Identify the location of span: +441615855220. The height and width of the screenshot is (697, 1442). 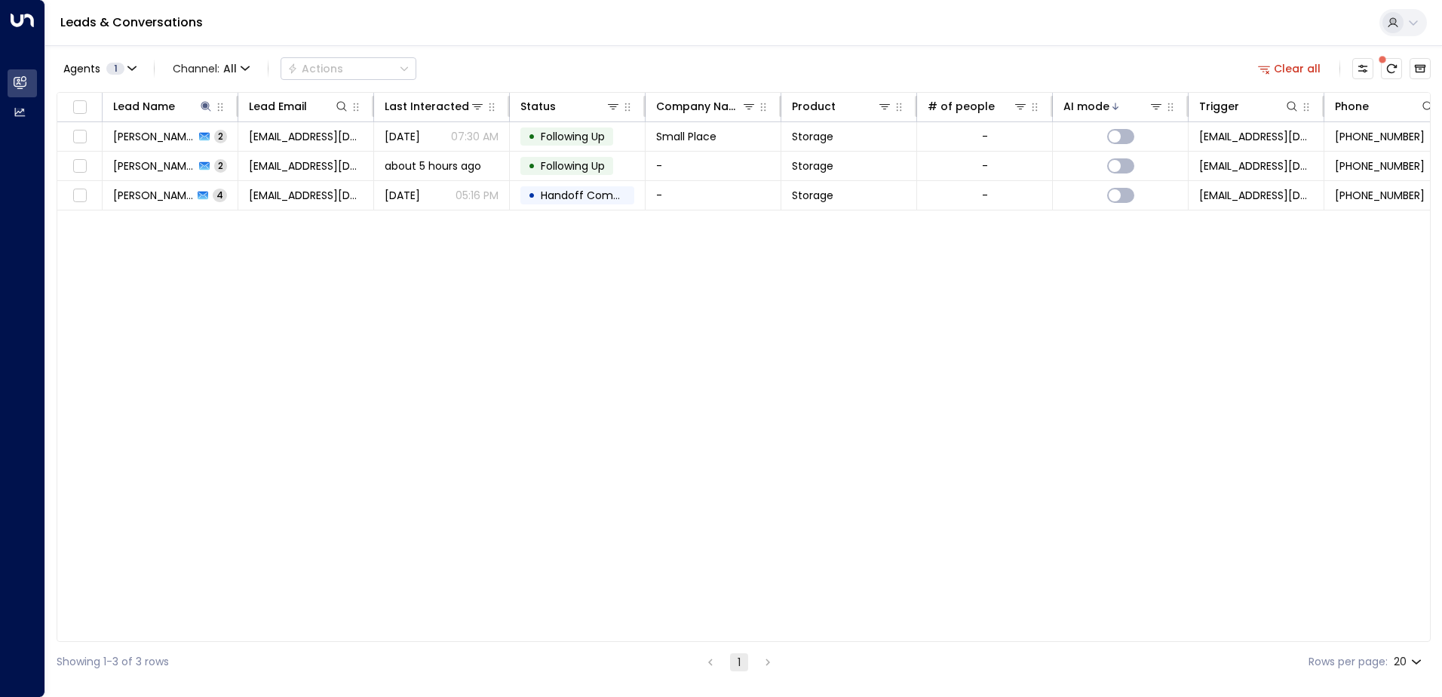
(1379, 166).